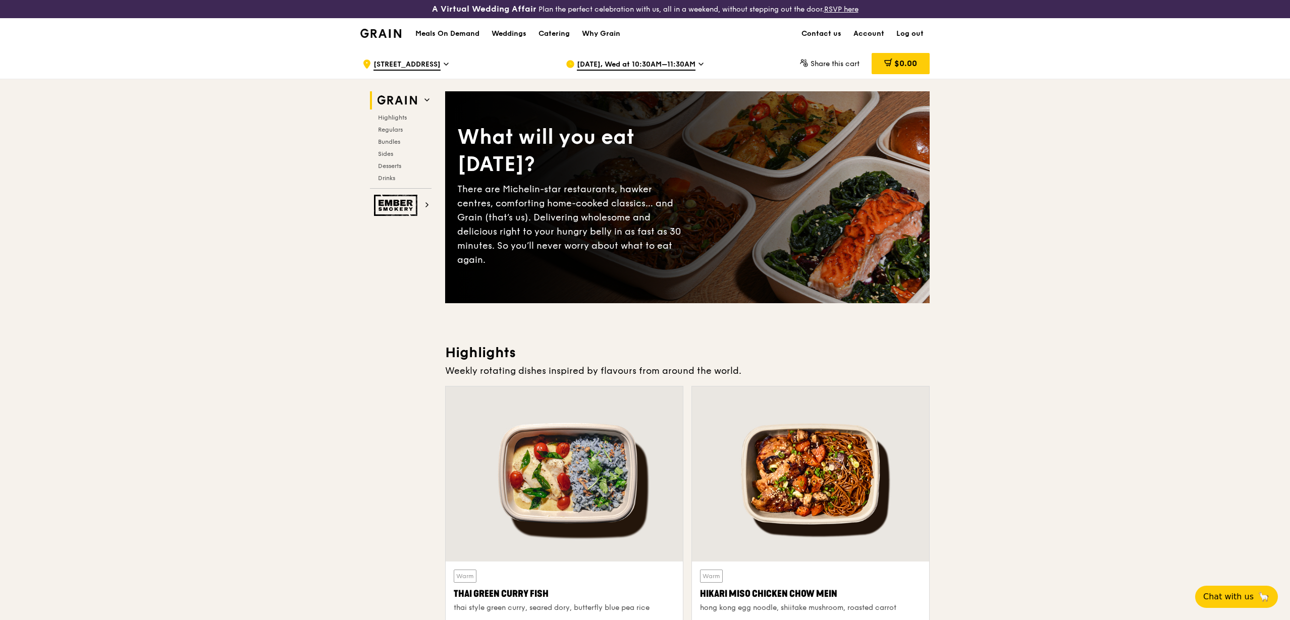 The image size is (1290, 620). Describe the element at coordinates (601, 34) in the screenshot. I see `a: Why Grain` at that location.